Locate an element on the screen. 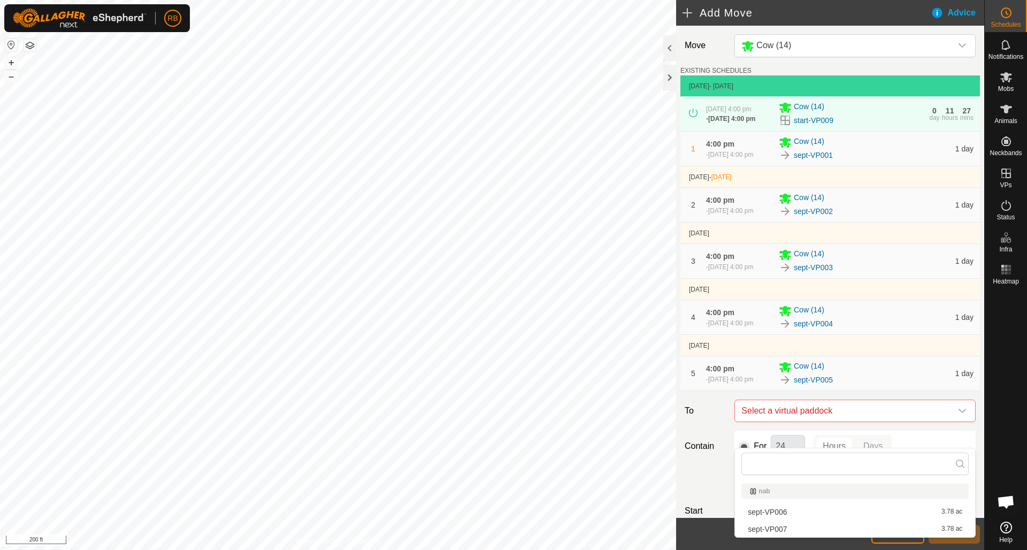 The width and height of the screenshot is (1027, 550). a: Contact Us is located at coordinates (364, 541).